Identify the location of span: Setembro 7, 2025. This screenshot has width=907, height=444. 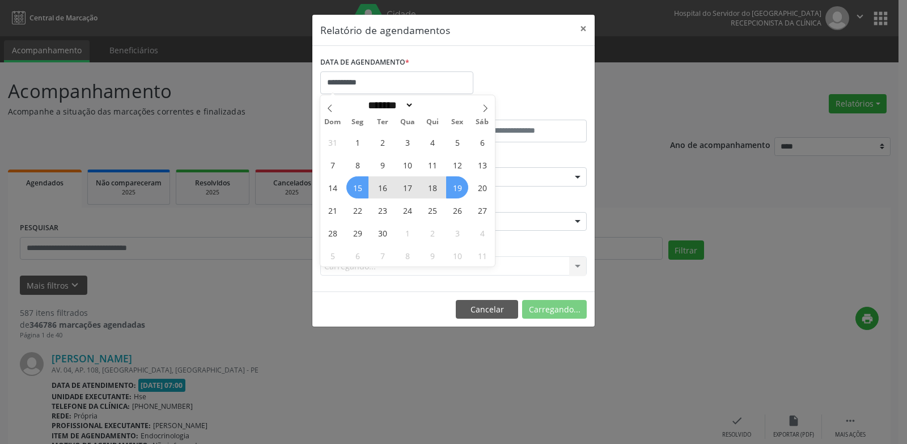
(332, 164).